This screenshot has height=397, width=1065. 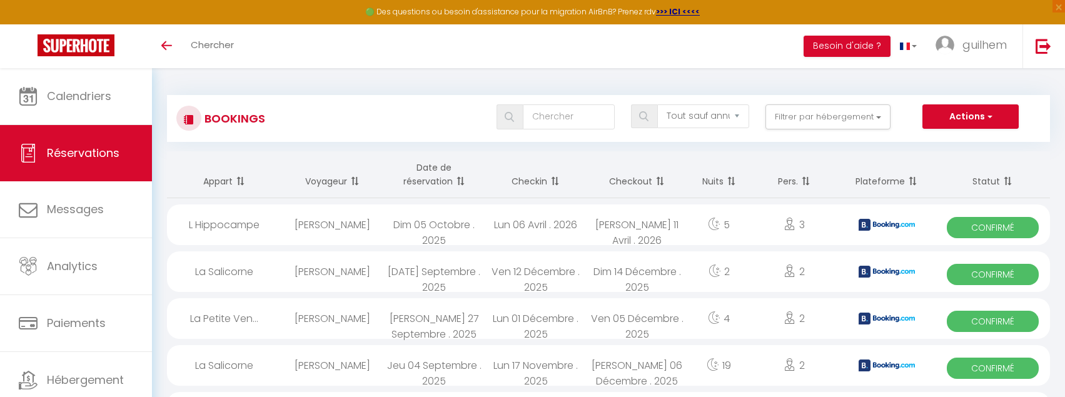 I want to click on span: Hébergement, so click(x=85, y=380).